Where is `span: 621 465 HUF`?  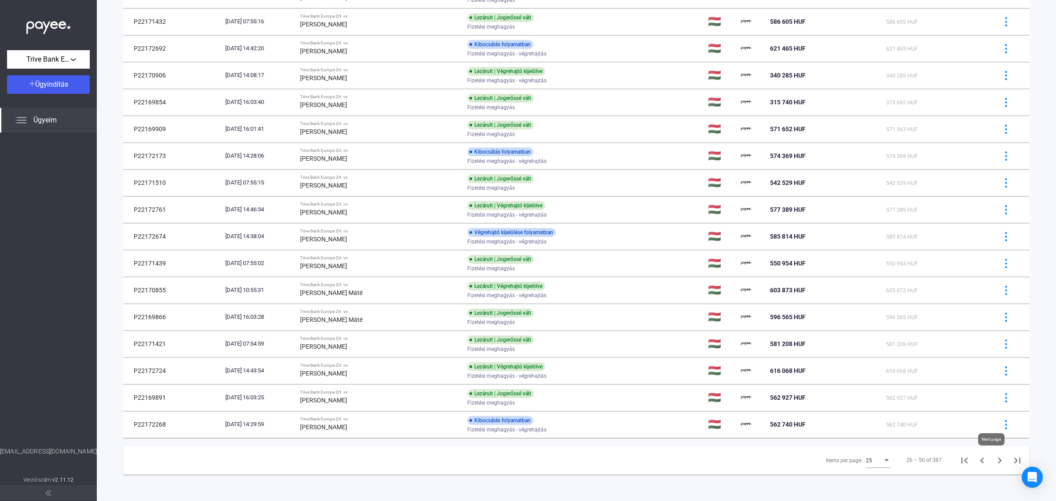 span: 621 465 HUF is located at coordinates (902, 49).